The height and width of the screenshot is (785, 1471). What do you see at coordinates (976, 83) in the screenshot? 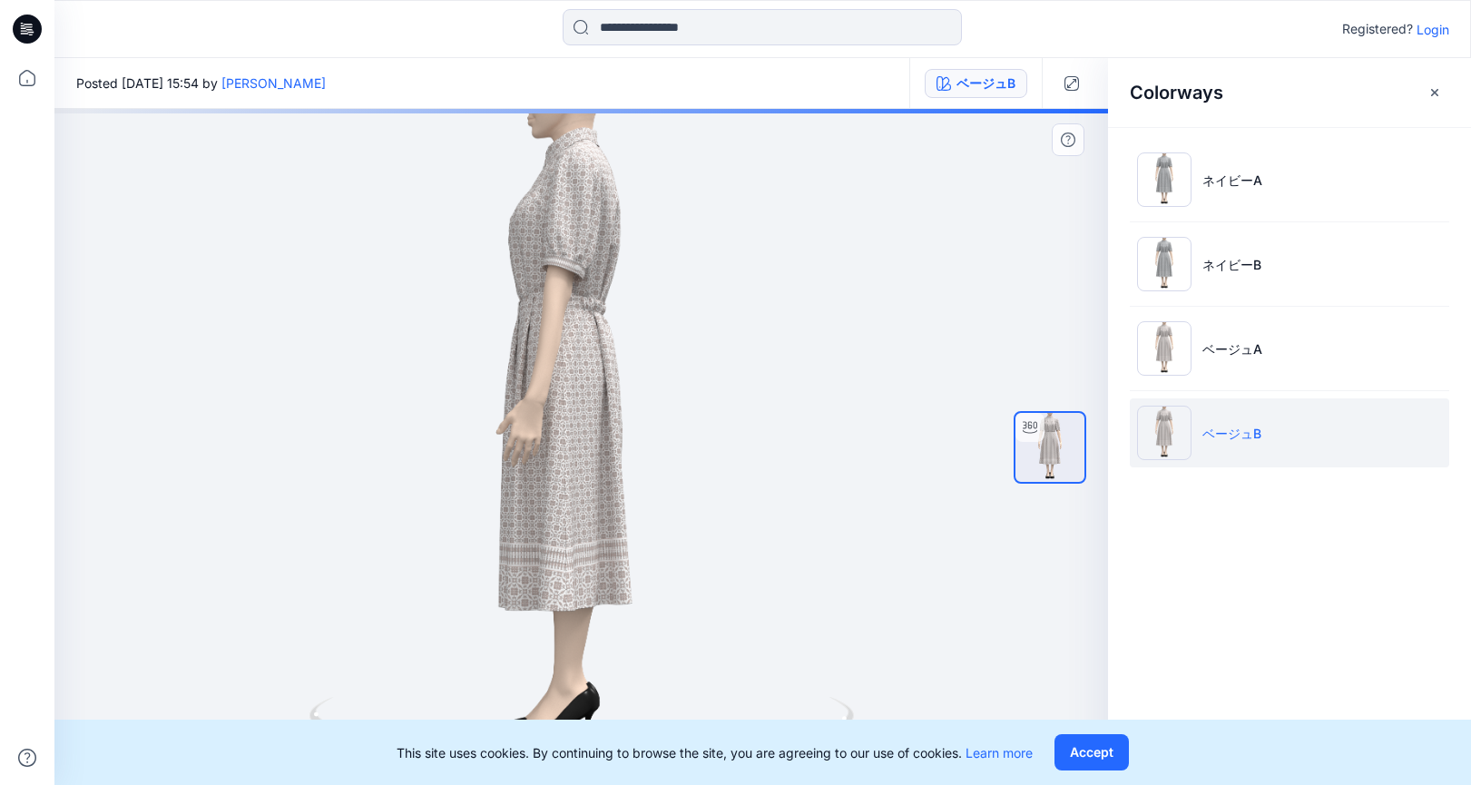
I see `button: ベージュB` at bounding box center [976, 83].